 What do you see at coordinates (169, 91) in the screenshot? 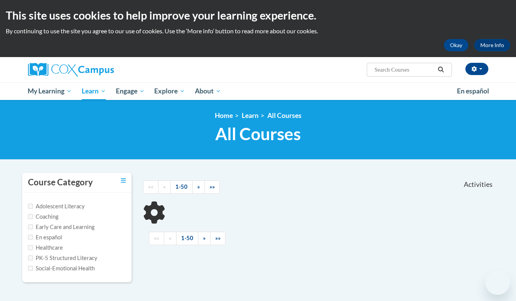
I see `a: Explore` at bounding box center [169, 91].